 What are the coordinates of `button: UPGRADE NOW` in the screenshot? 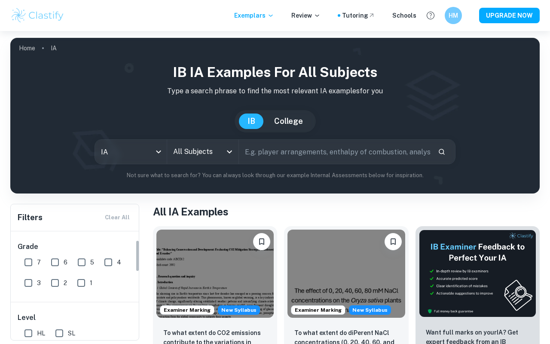 It's located at (509, 15).